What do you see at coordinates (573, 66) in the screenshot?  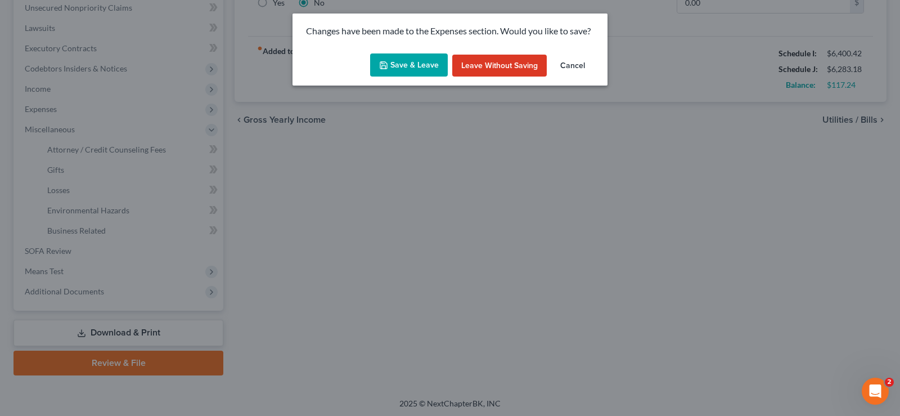 I see `button: Cancel` at bounding box center [573, 66].